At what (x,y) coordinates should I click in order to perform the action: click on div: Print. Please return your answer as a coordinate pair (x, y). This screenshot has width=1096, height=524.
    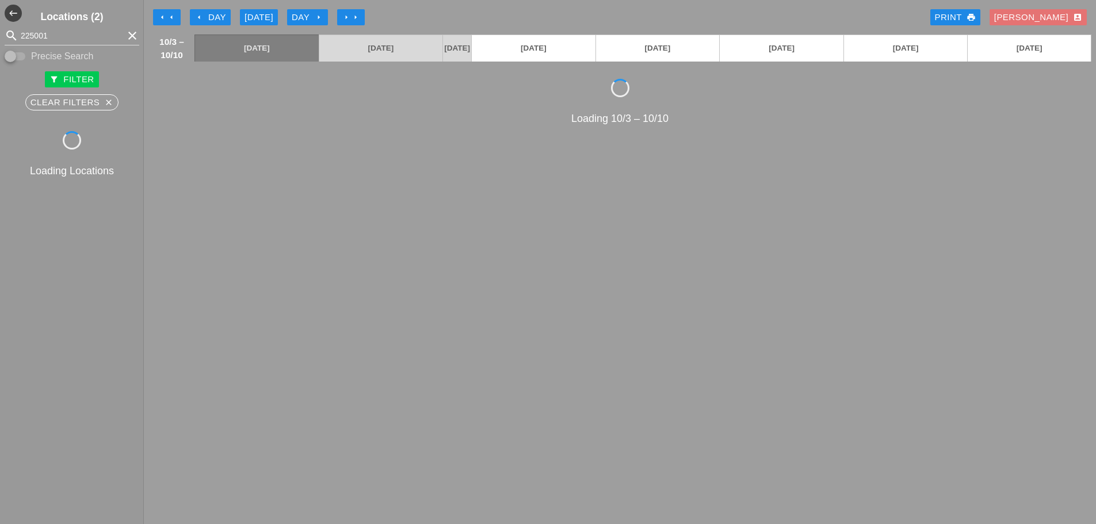
    Looking at the image, I should click on (955, 17).